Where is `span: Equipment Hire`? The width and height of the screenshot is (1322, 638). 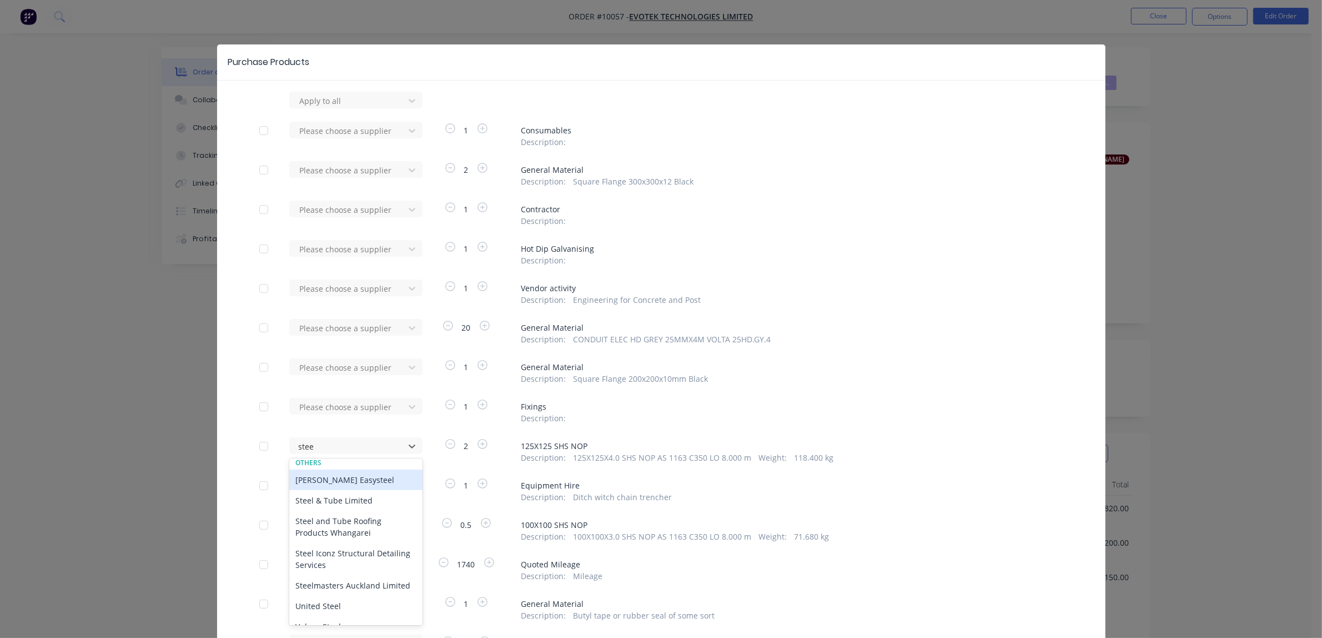
span: Equipment Hire is located at coordinates (792, 485).